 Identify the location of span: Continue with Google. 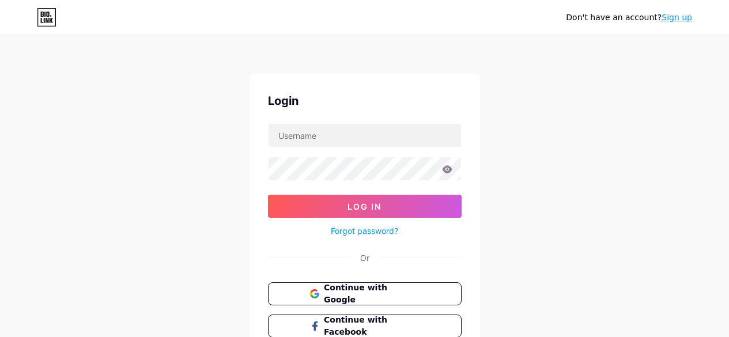
(371, 294).